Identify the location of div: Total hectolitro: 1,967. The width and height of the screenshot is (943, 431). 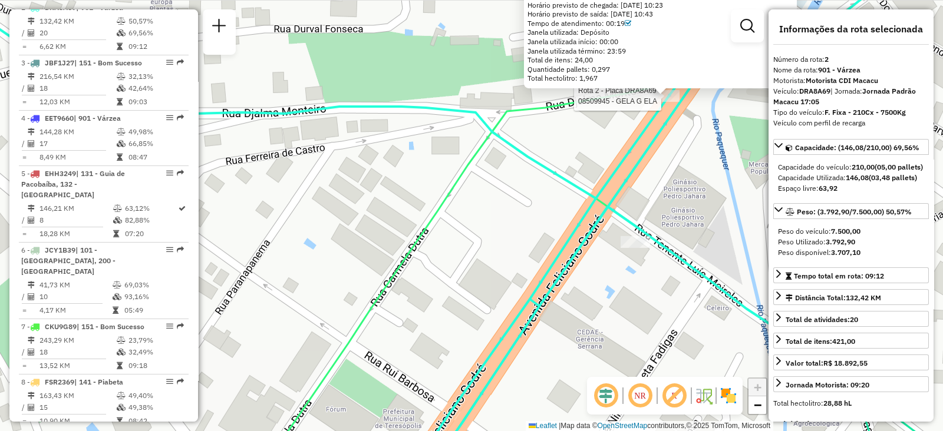
(660, 78).